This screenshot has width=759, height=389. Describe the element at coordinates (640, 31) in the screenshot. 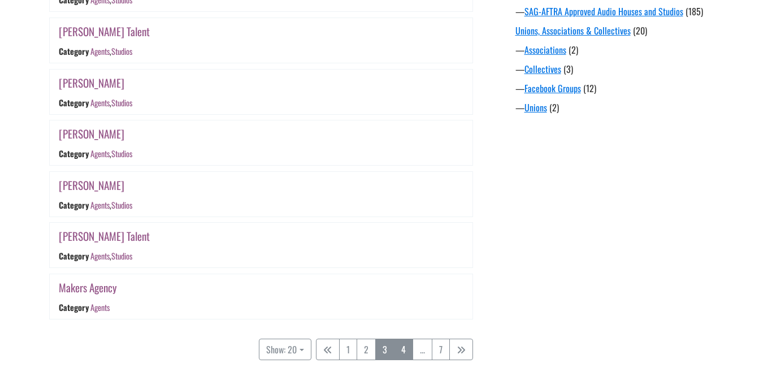

I see `span: (20)` at that location.